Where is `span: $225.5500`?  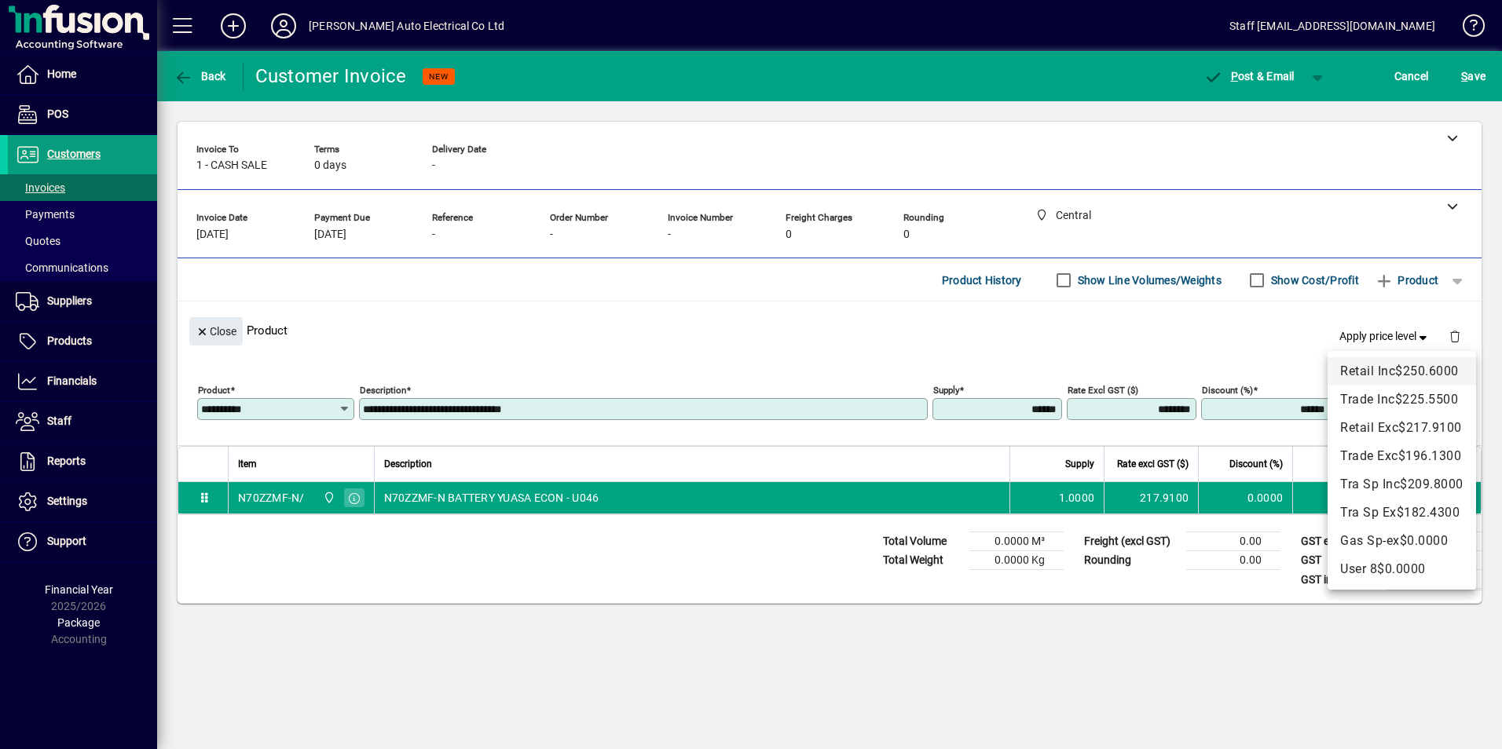
span: $225.5500 is located at coordinates (1427, 399).